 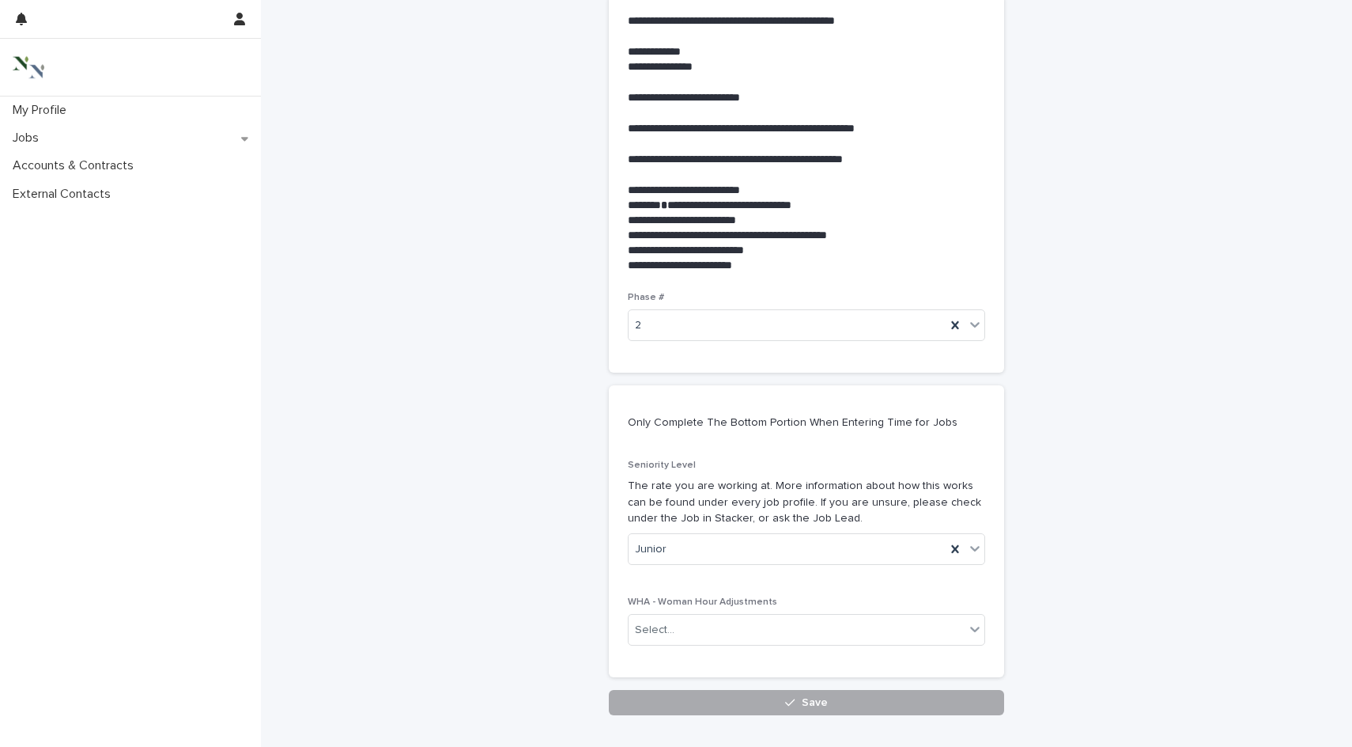 I want to click on p: Only Complete The Bottom Portion When Entering Time for Jobs, so click(x=803, y=422).